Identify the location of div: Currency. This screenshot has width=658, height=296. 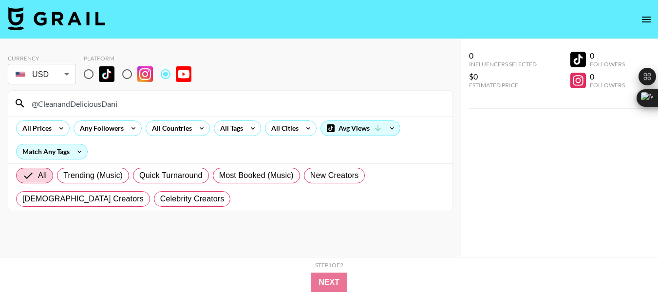
(42, 58).